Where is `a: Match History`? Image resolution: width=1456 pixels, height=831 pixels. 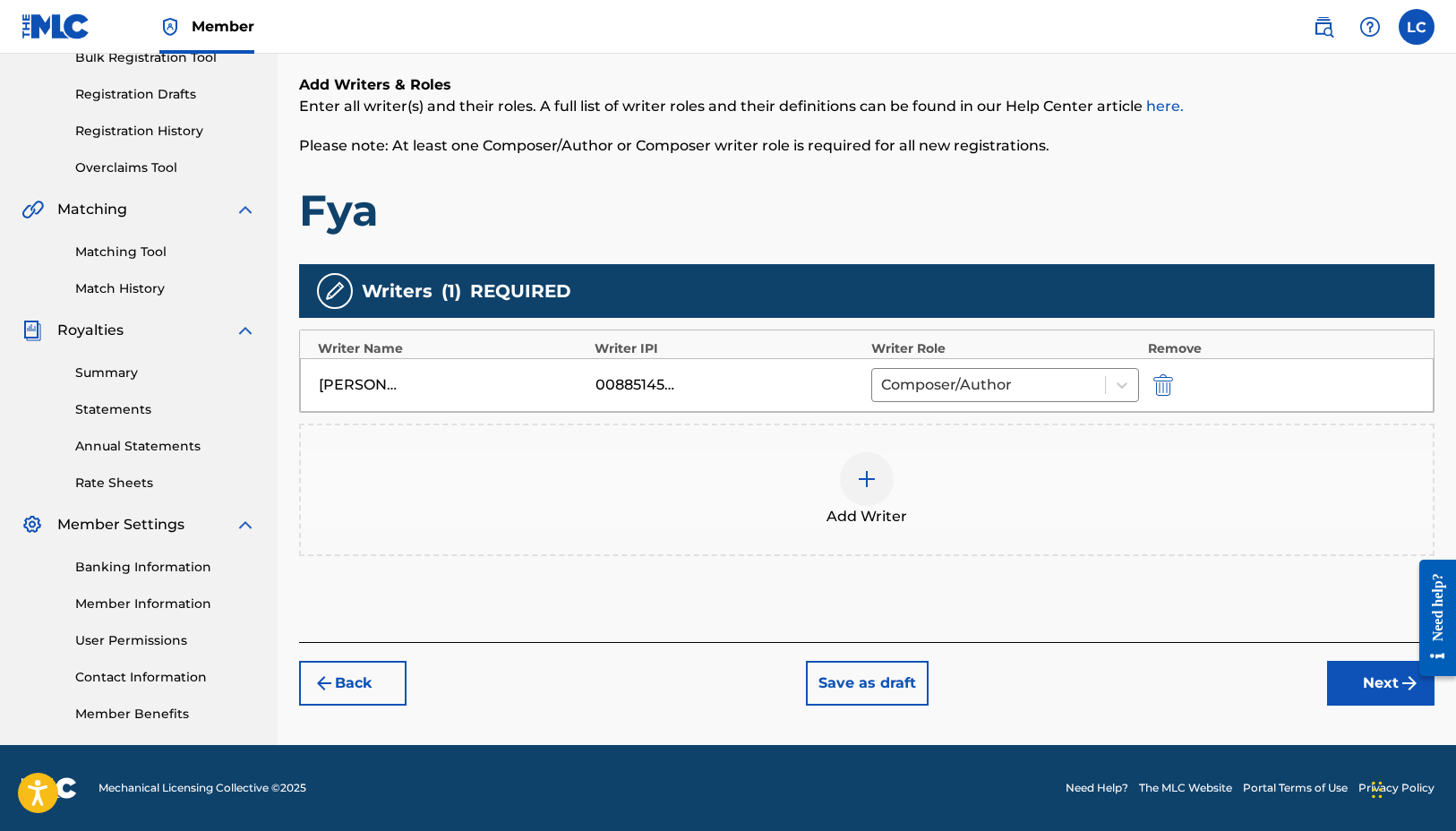 a: Match History is located at coordinates (165, 288).